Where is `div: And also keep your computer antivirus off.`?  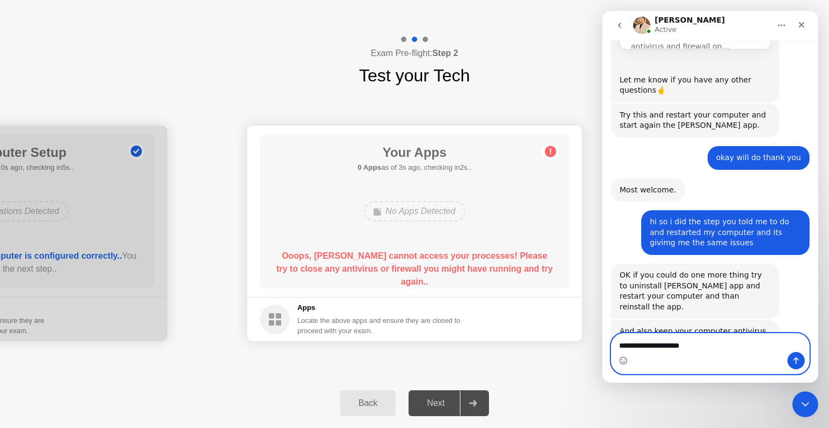
div: And also keep your computer antivirus off. is located at coordinates (93, 326).